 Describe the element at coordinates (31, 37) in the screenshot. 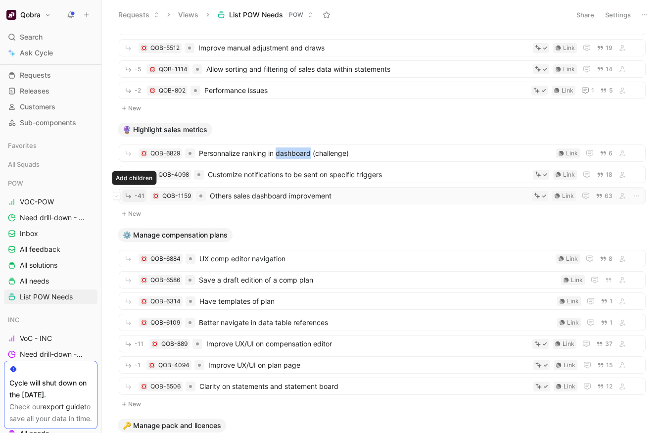

I see `span: Search` at that location.